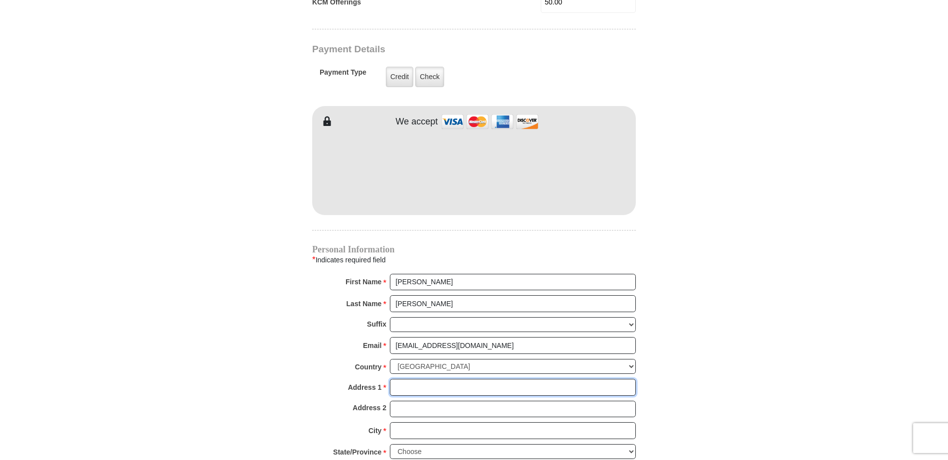 This screenshot has width=948, height=460. What do you see at coordinates (417, 122) in the screenshot?
I see `h4: We accept` at bounding box center [417, 122].